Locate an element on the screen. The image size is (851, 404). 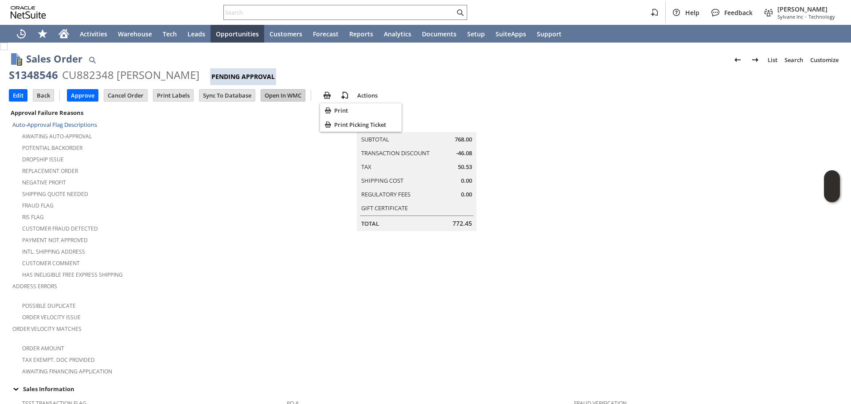
a: Transaction Discount is located at coordinates (396, 153).